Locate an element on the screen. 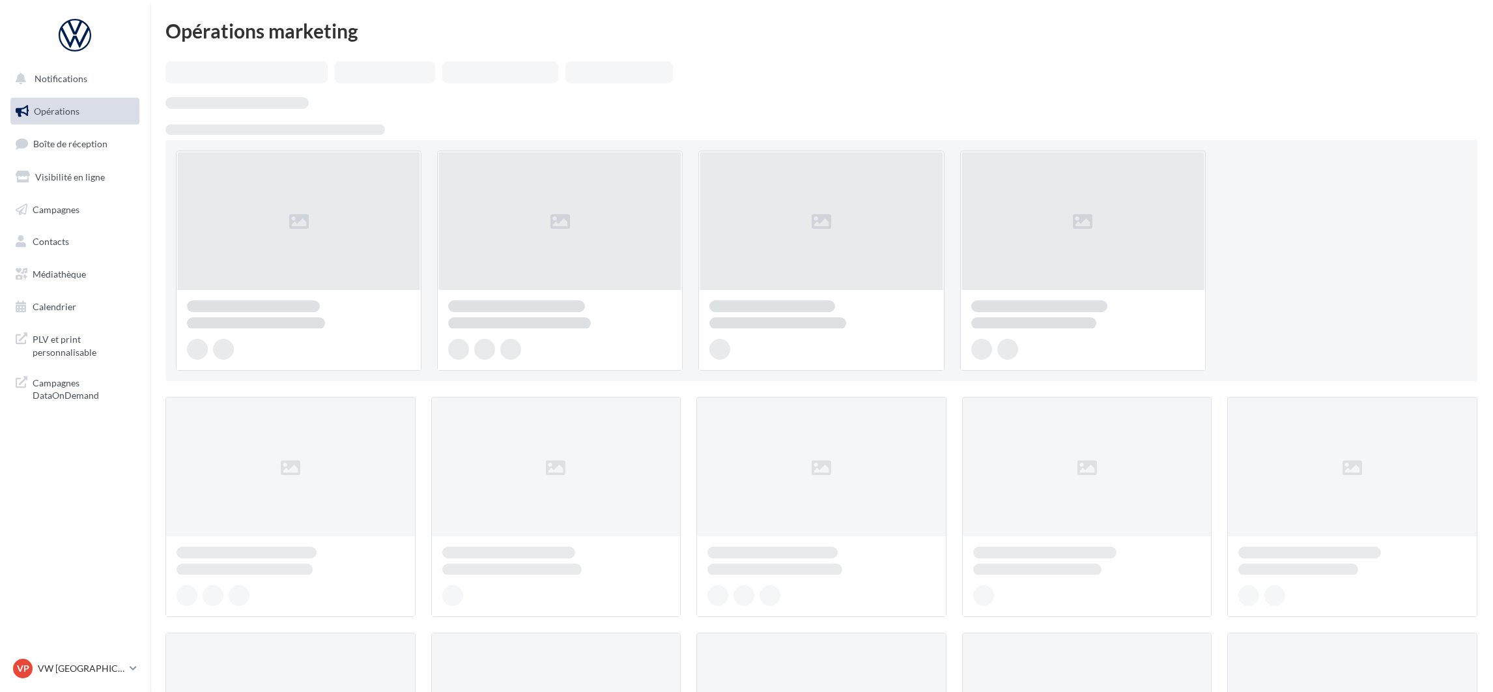 The width and height of the screenshot is (1493, 692). div: Opérations marketing is located at coordinates (821, 31).